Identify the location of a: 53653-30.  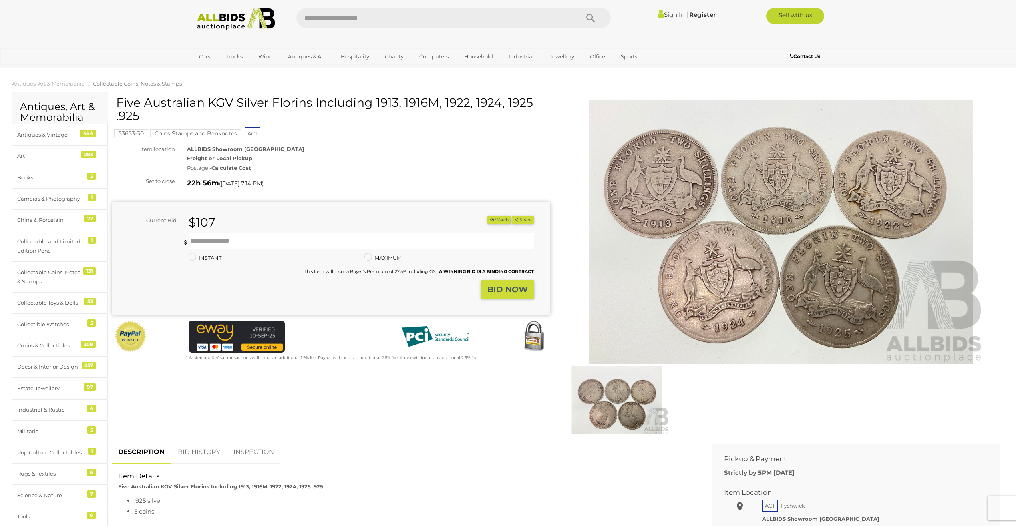
(131, 133).